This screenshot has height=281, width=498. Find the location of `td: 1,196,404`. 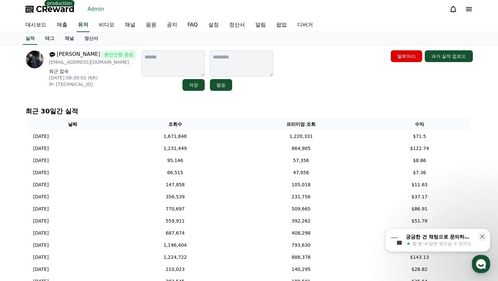

td: 1,196,404 is located at coordinates (175, 245).